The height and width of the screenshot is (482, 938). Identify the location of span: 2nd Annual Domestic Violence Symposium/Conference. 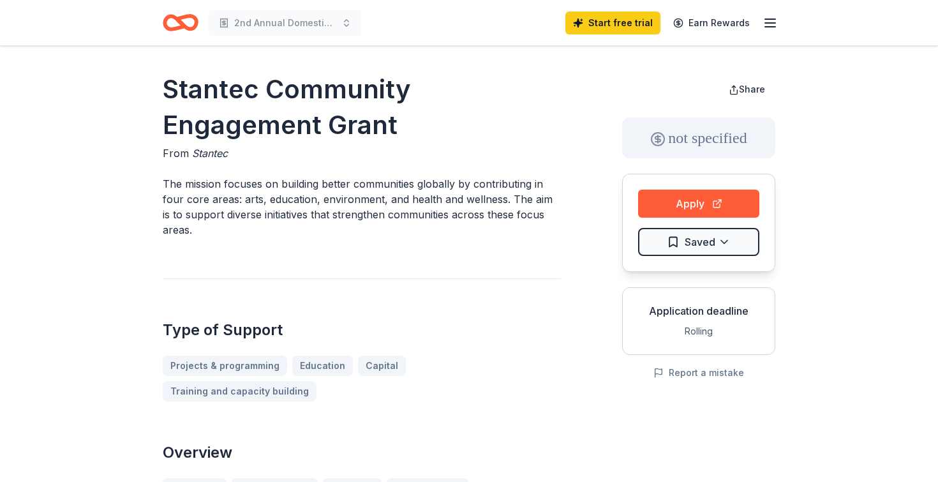
(285, 23).